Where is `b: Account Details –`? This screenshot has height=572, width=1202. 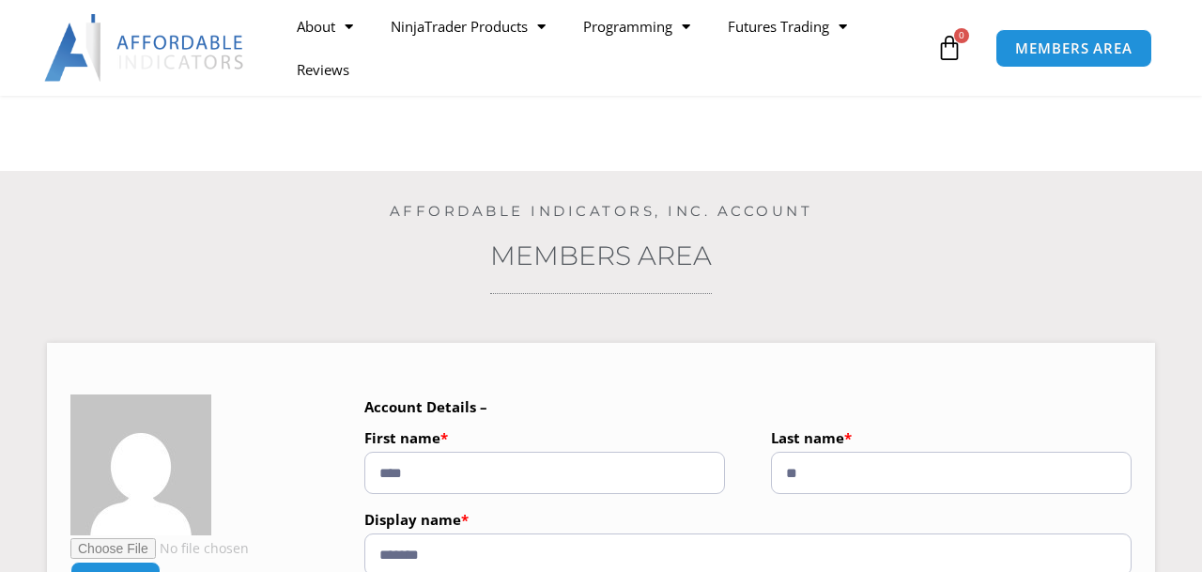
b: Account Details – is located at coordinates (425, 407).